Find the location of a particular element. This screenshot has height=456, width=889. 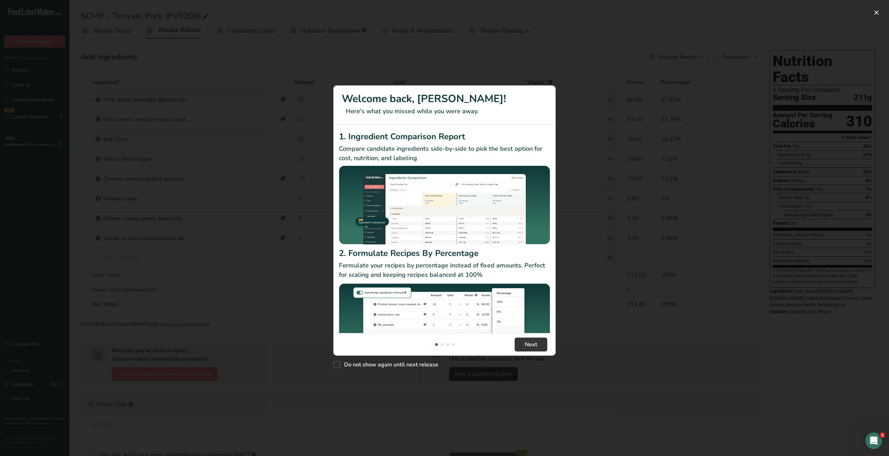

h2: 1. Ingredient Comparison Report is located at coordinates (444, 136).